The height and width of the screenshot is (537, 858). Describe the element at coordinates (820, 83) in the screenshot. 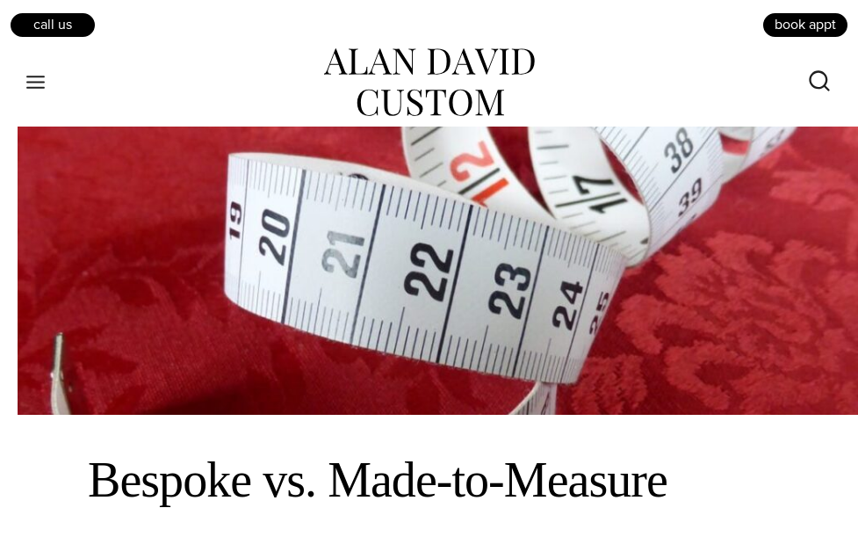

I see `button: View Search Form` at that location.